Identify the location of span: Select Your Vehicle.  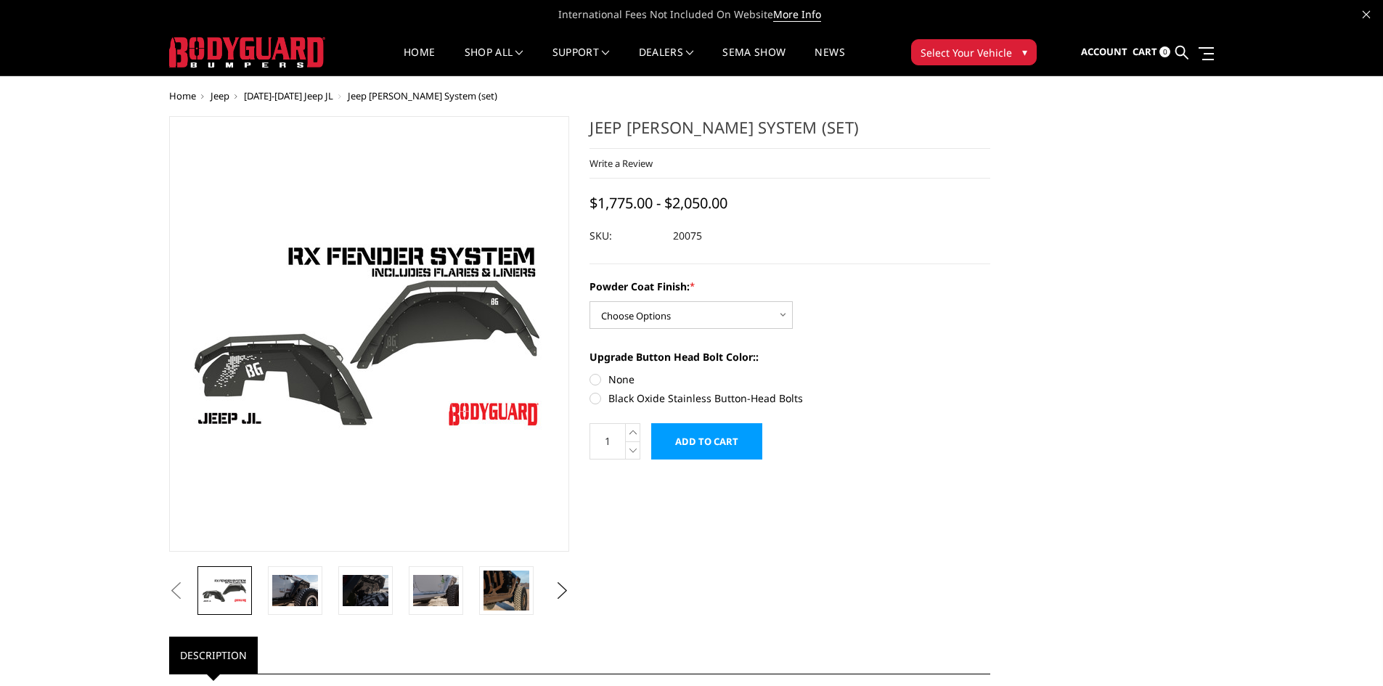
(966, 52).